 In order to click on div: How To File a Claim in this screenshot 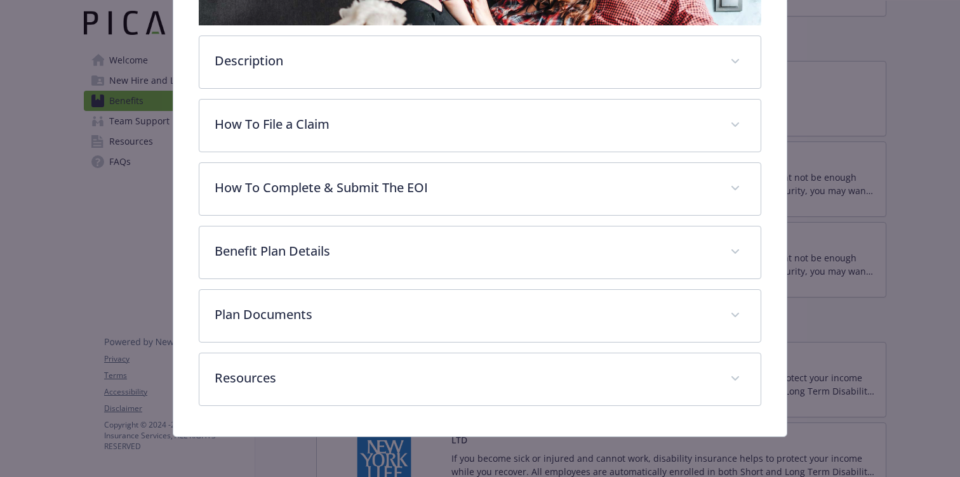, I will do `click(480, 126)`.